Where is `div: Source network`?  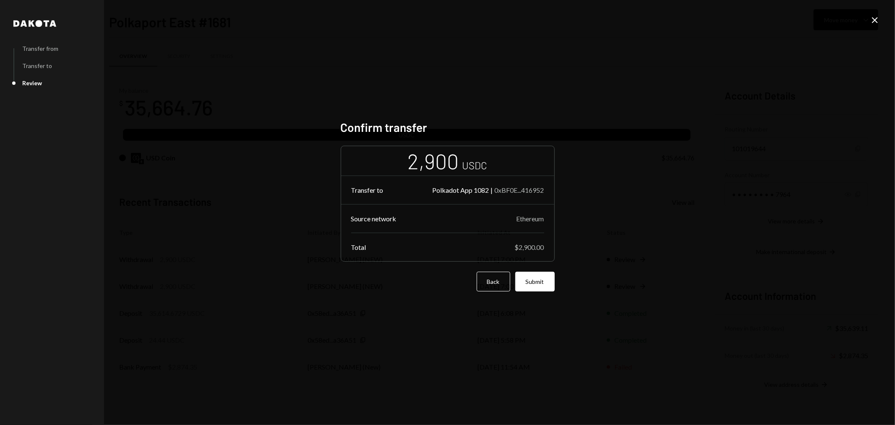
div: Source network is located at coordinates (374, 218).